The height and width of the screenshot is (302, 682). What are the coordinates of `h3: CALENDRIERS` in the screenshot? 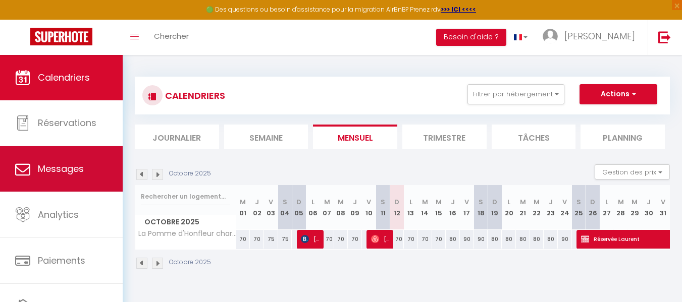 It's located at (194, 95).